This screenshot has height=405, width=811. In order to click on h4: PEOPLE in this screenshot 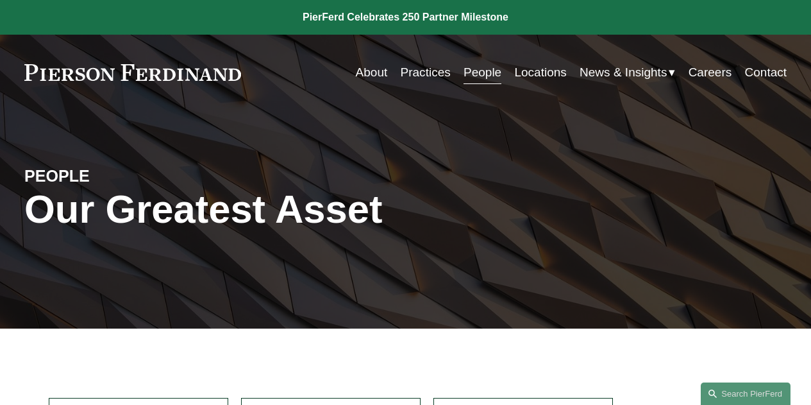, I will do `click(119, 176)`.